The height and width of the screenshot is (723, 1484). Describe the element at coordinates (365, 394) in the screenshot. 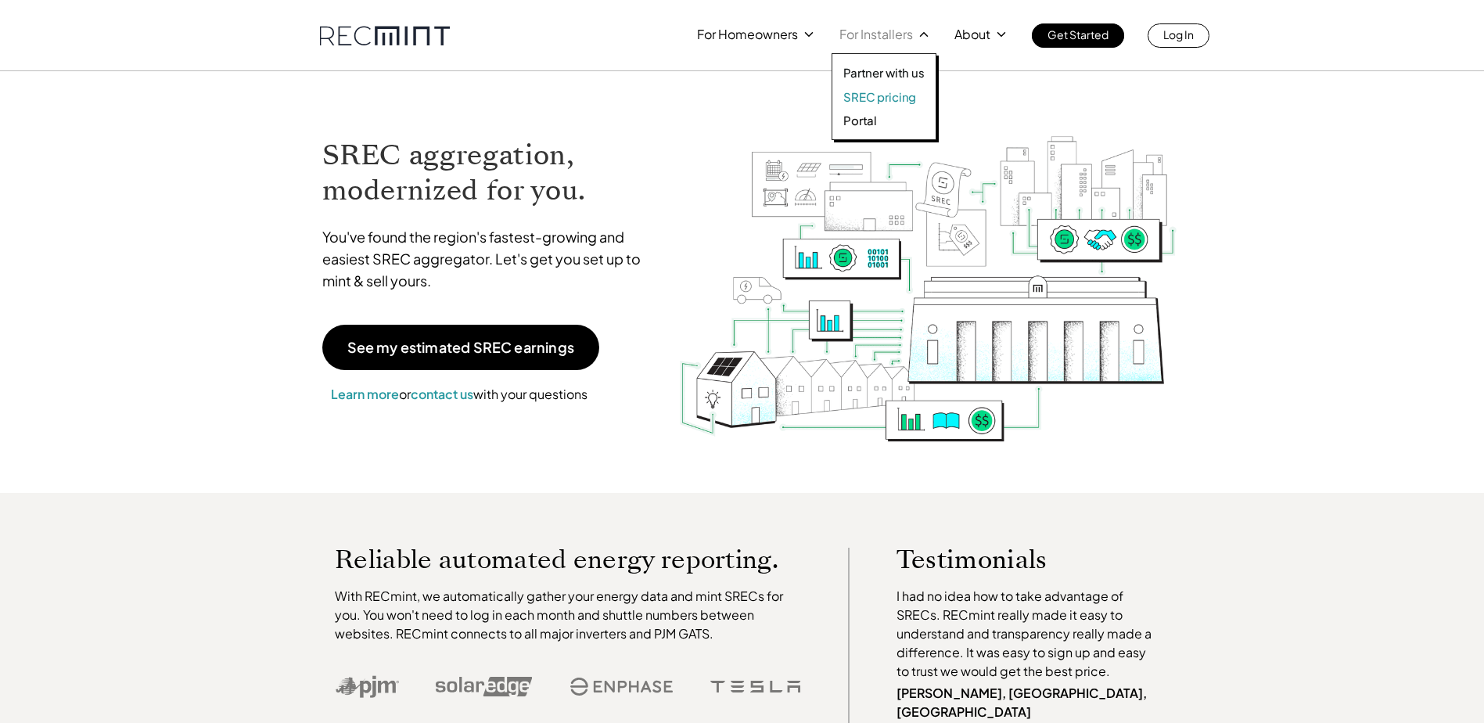

I see `span: Learn more` at that location.